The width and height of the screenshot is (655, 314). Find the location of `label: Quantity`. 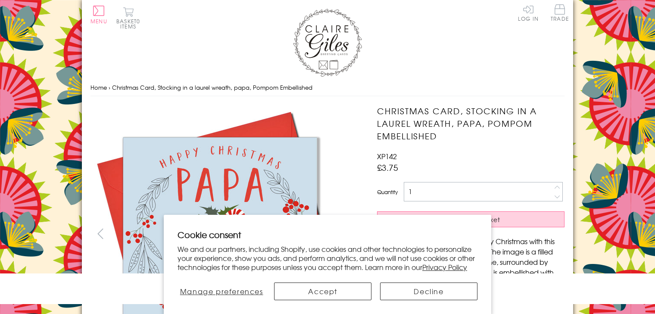

label: Quantity is located at coordinates (387, 192).